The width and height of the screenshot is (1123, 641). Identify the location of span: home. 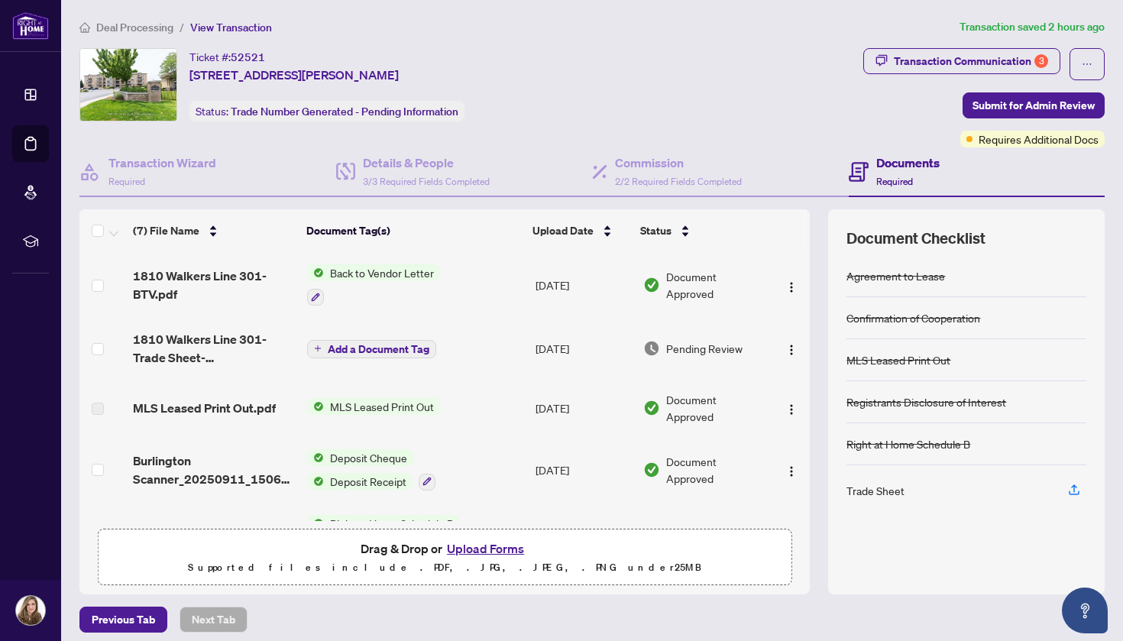
(85, 27).